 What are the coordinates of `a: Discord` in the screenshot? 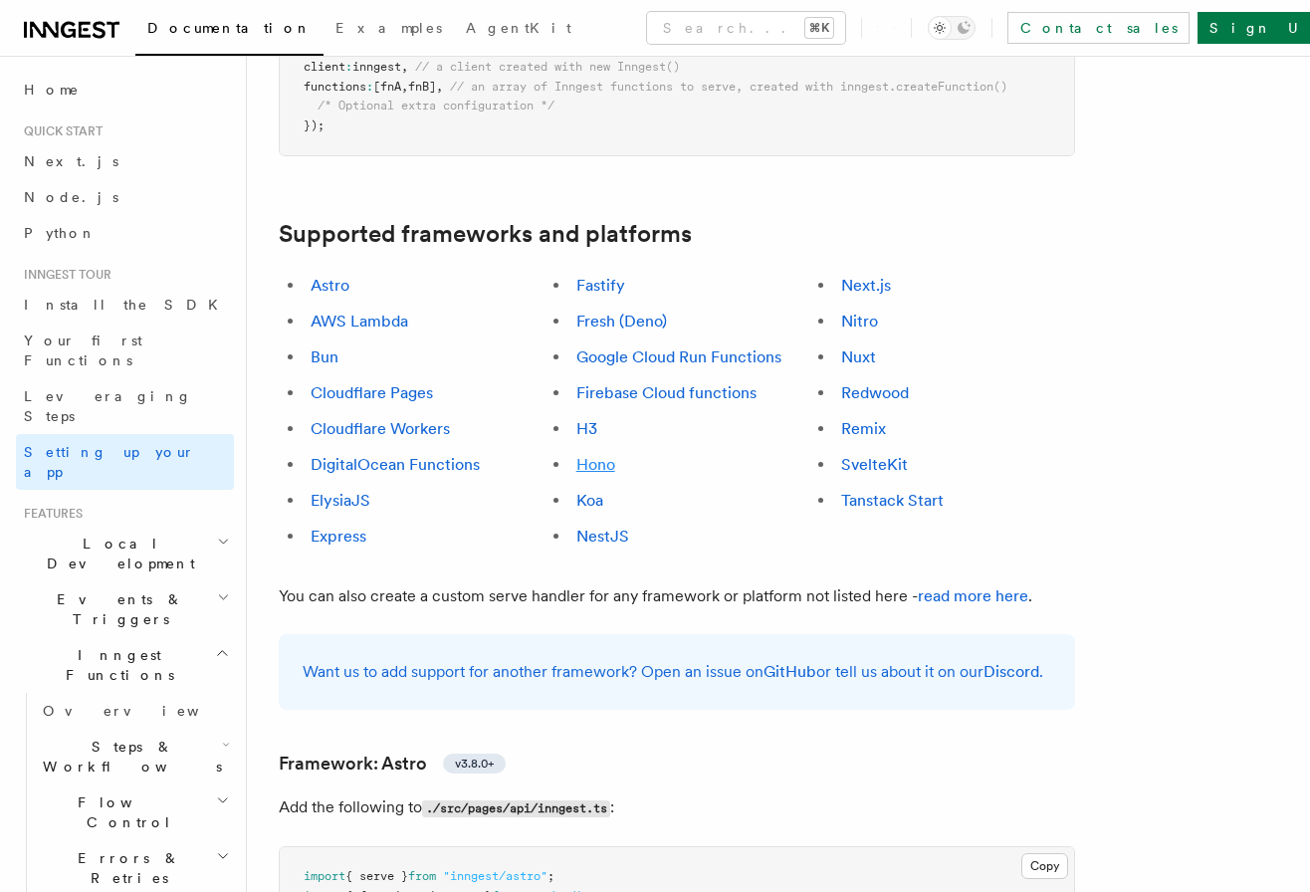 It's located at (1011, 671).